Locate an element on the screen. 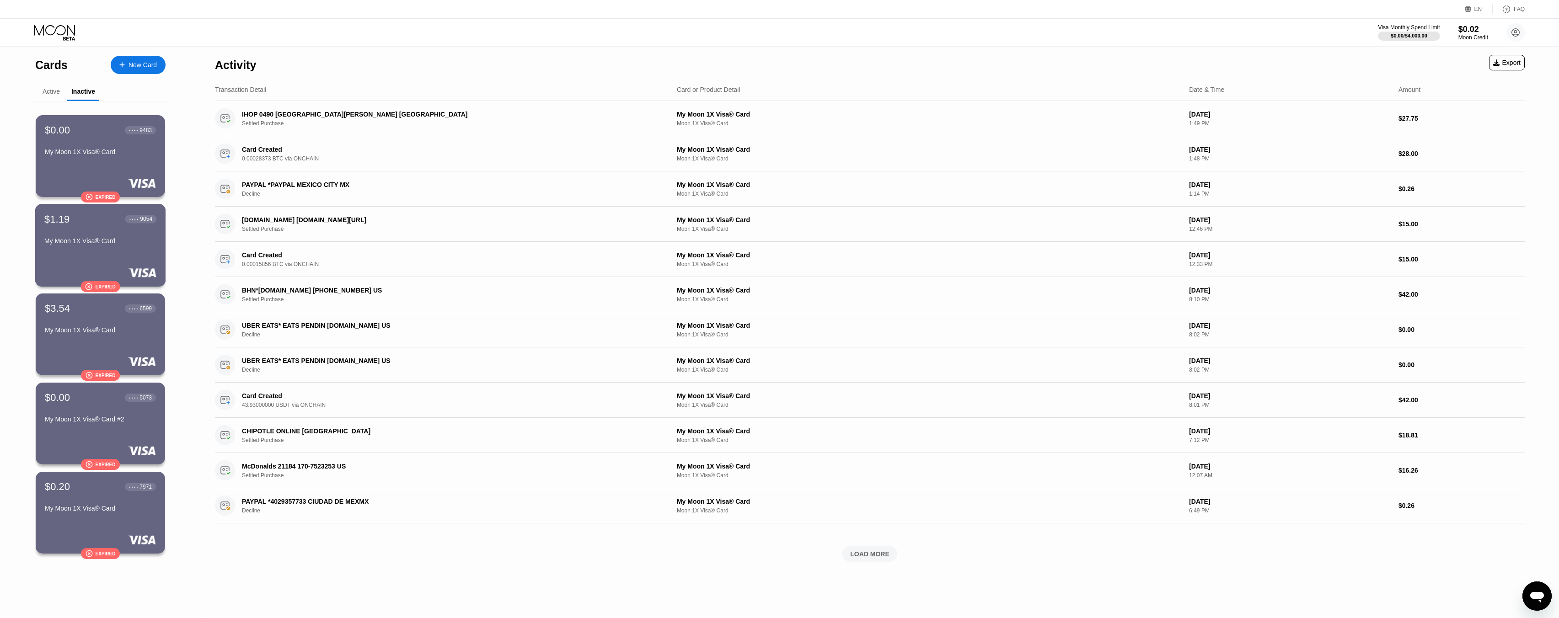 Image resolution: width=1559 pixels, height=618 pixels. div: Date & Time is located at coordinates (1206, 90).